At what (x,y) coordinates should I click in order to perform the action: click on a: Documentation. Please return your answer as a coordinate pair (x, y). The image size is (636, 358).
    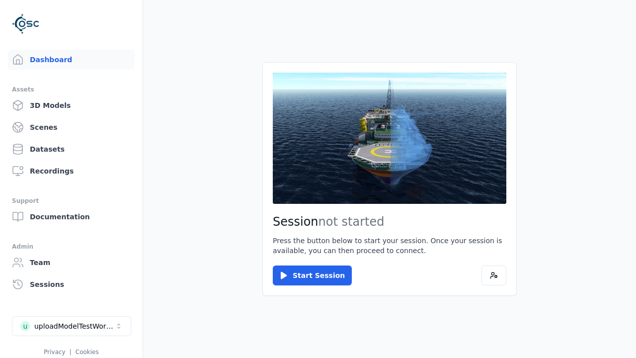
    Looking at the image, I should click on (71, 216).